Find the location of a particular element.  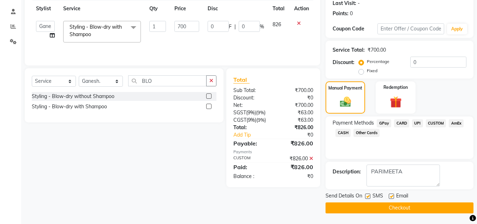

th: Price is located at coordinates (186, 8).